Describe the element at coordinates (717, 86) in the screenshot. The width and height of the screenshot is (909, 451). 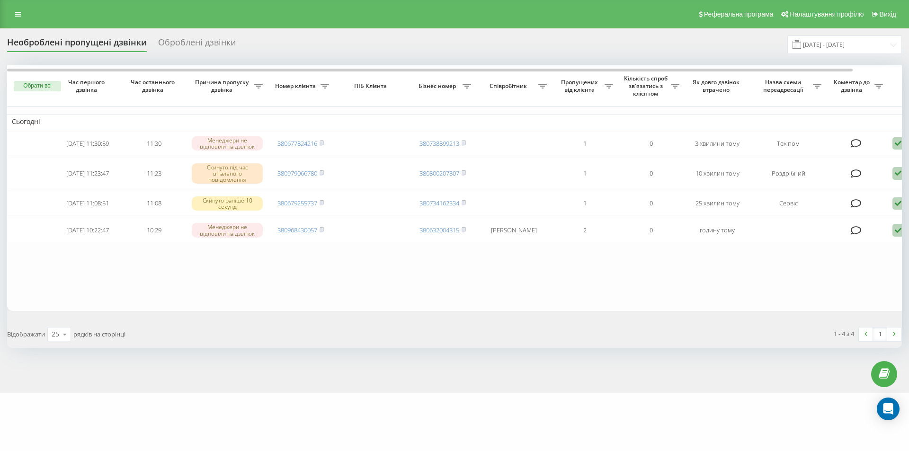
I see `span: Як довго дзвінок втрачено` at that location.